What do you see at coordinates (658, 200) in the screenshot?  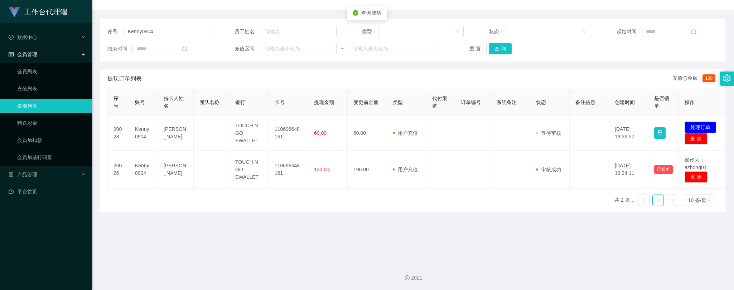 I see `li: 1` at bounding box center [658, 200].